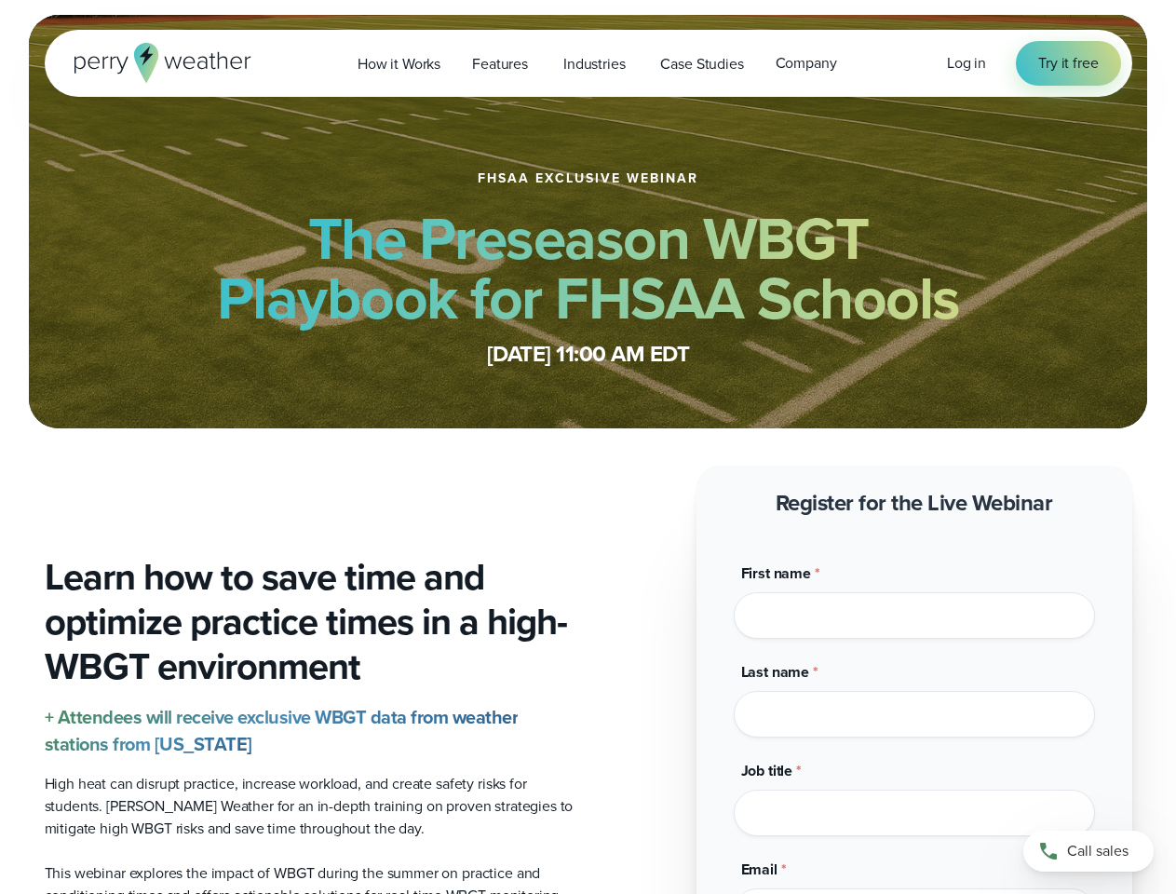 The width and height of the screenshot is (1176, 894). What do you see at coordinates (966, 62) in the screenshot?
I see `span: Log in` at bounding box center [966, 62].